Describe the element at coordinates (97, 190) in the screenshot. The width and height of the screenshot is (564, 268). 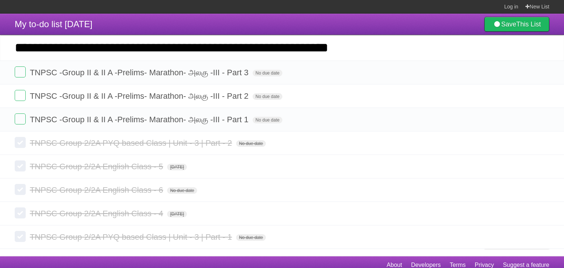
I see `span: TNPSC Group 2/2A English Class - 6` at that location.